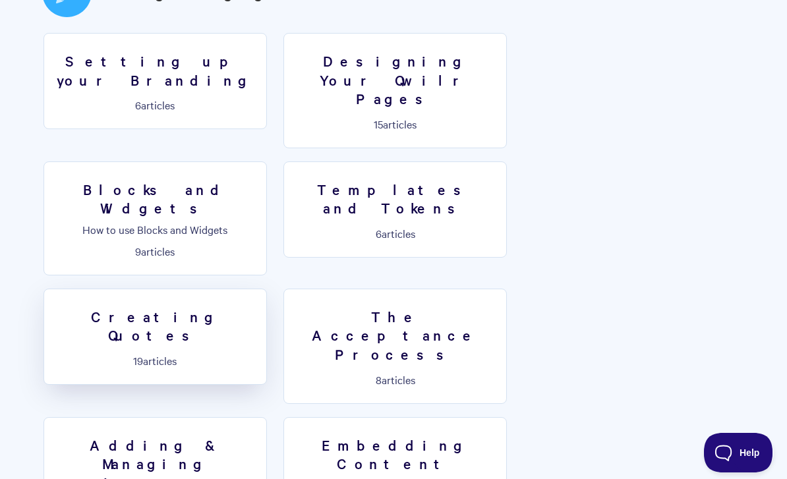 This screenshot has height=479, width=787. I want to click on a: Blocks and Widgets How to use Blocks and Widgets 9articles, so click(155, 218).